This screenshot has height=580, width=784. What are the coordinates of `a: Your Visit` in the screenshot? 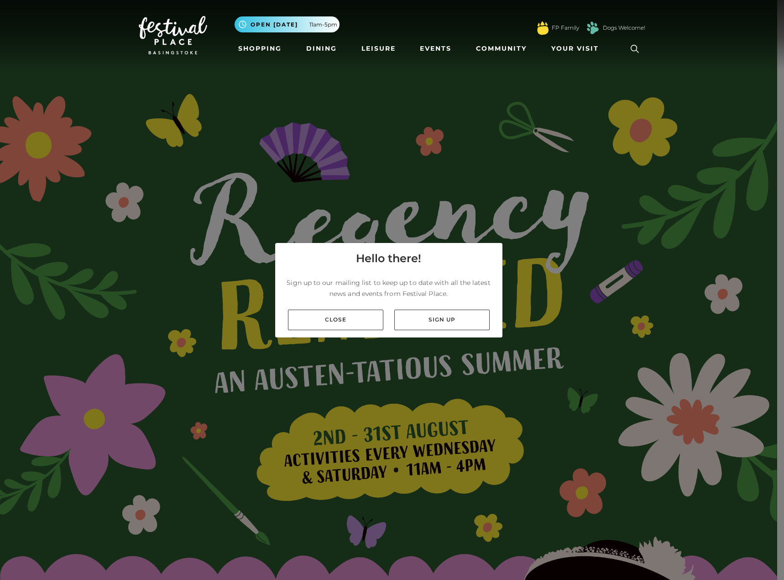 It's located at (577, 48).